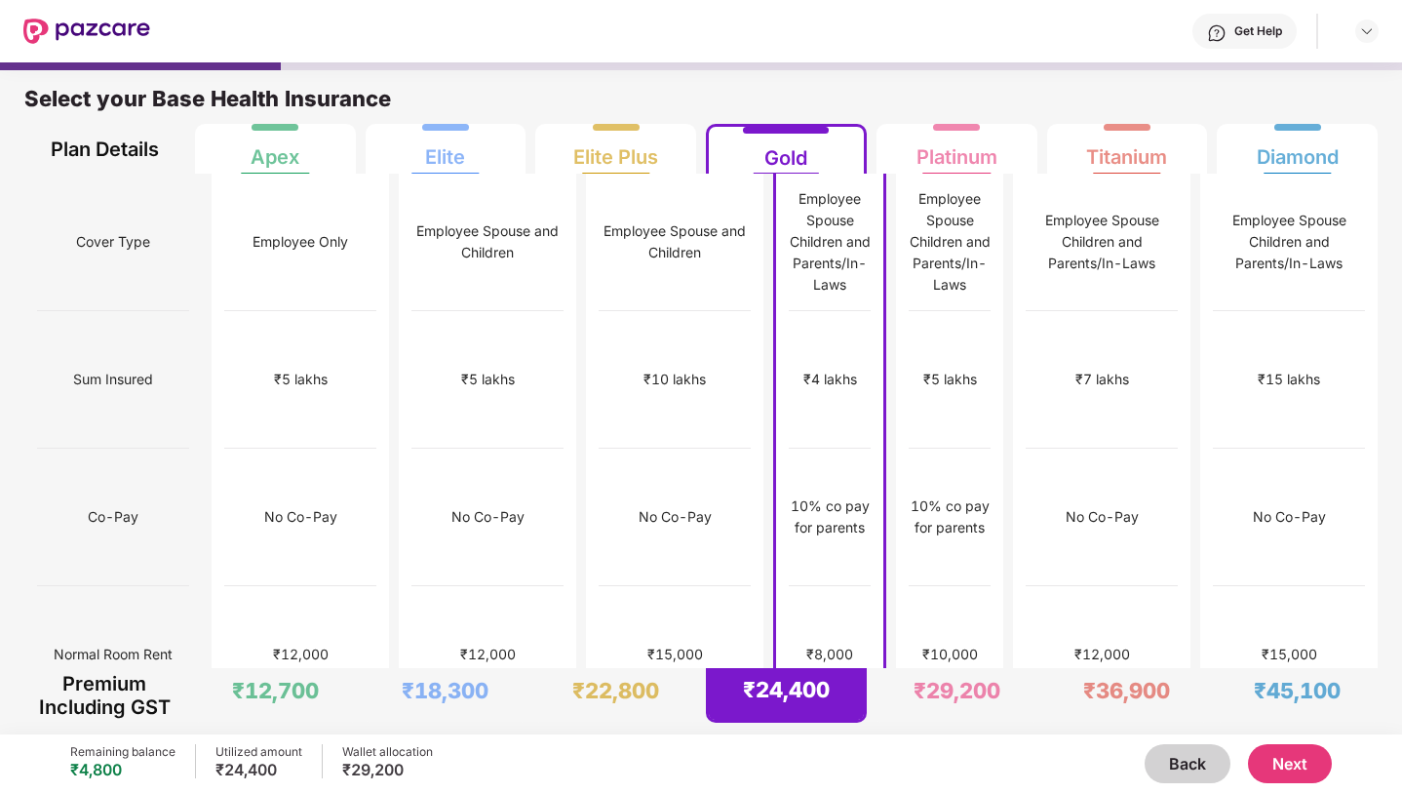 Image resolution: width=1402 pixels, height=793 pixels. Describe the element at coordinates (1188, 764) in the screenshot. I see `button: Back` at that location.